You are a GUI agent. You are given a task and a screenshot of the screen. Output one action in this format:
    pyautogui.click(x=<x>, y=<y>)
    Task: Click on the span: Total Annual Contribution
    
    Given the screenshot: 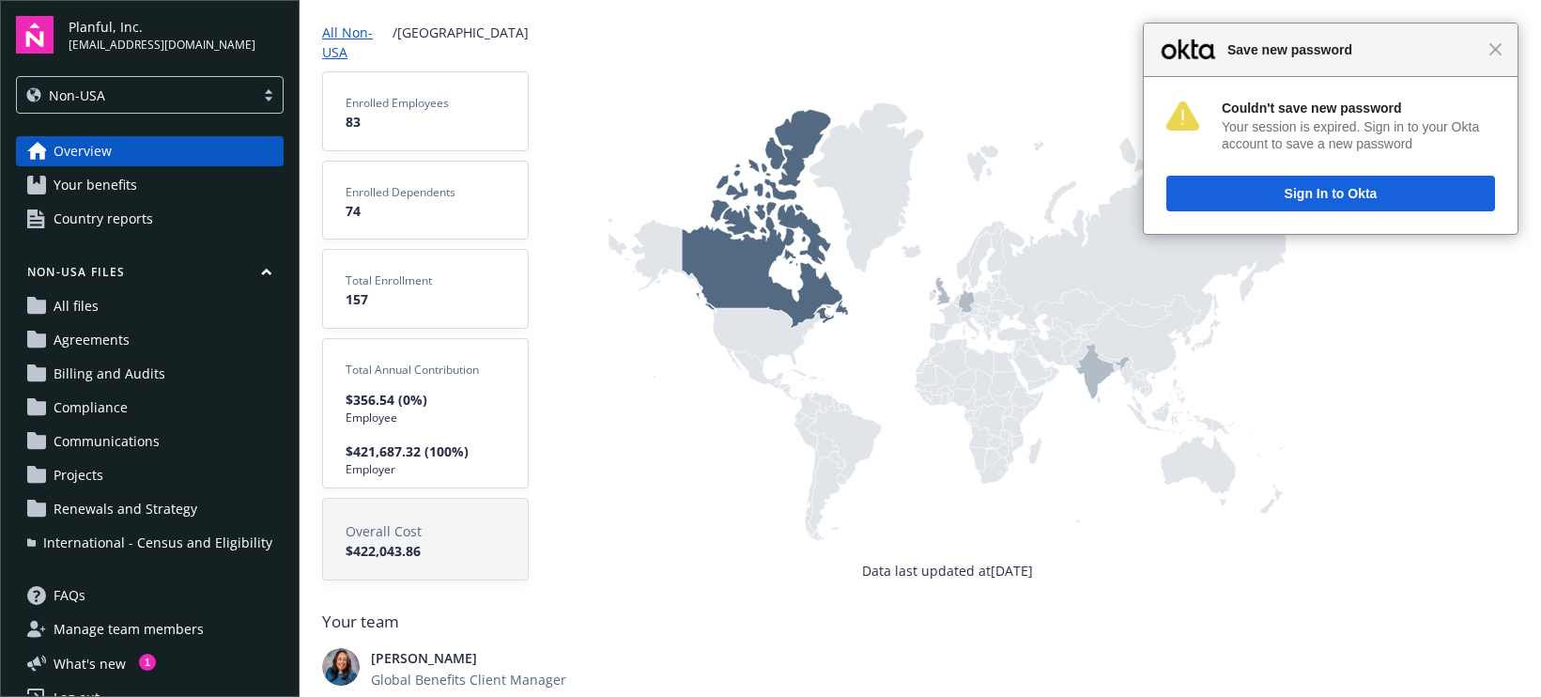 What is the action you would take?
    pyautogui.click(x=425, y=370)
    